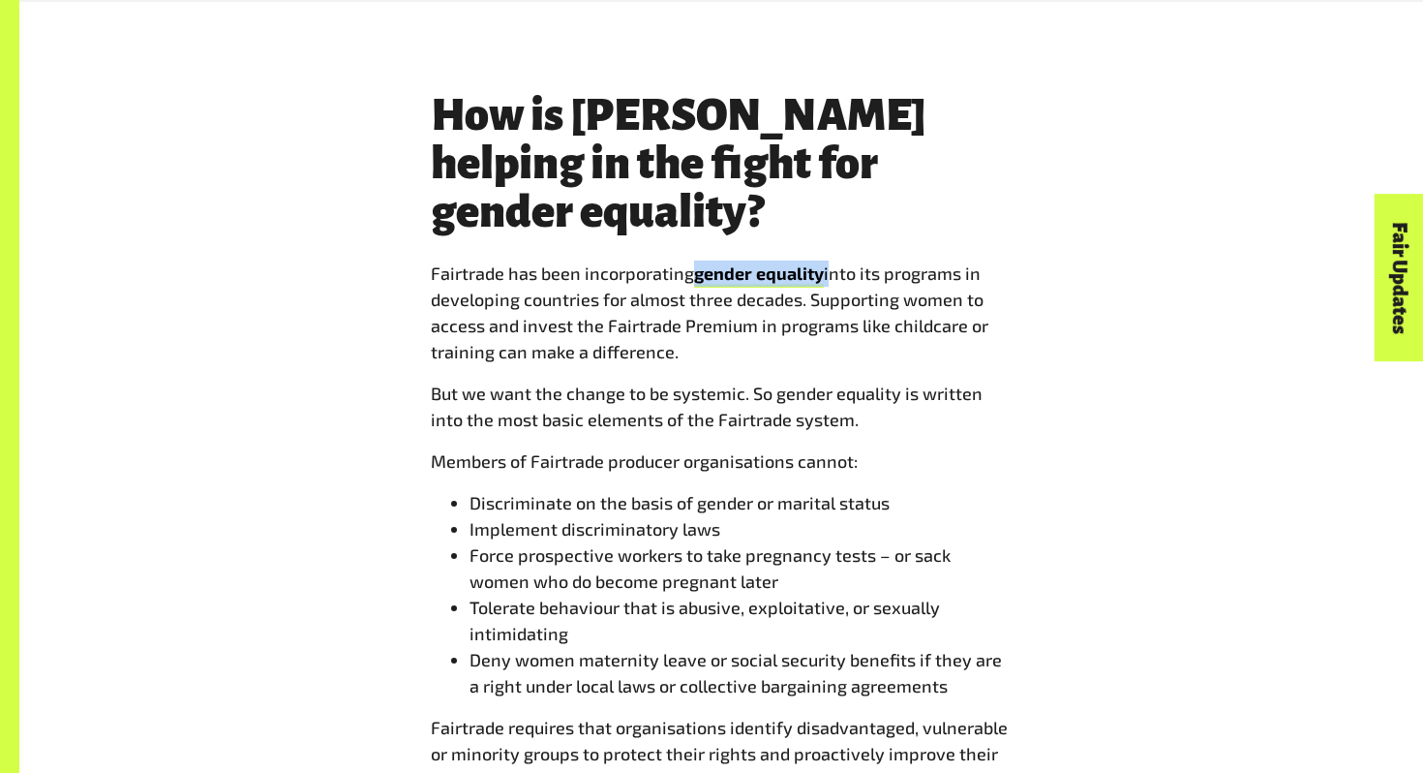 This screenshot has width=1423, height=773. I want to click on li: Force prospective workers to take pregnancy tests – or sack women who do become pregnant later, so click(741, 568).